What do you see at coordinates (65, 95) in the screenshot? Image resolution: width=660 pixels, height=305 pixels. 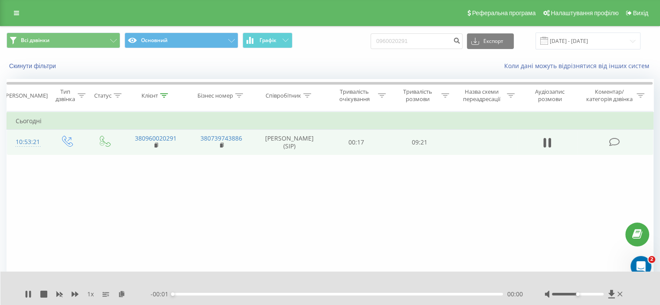 I see `div: Тип дзвінка` at bounding box center [65, 95].